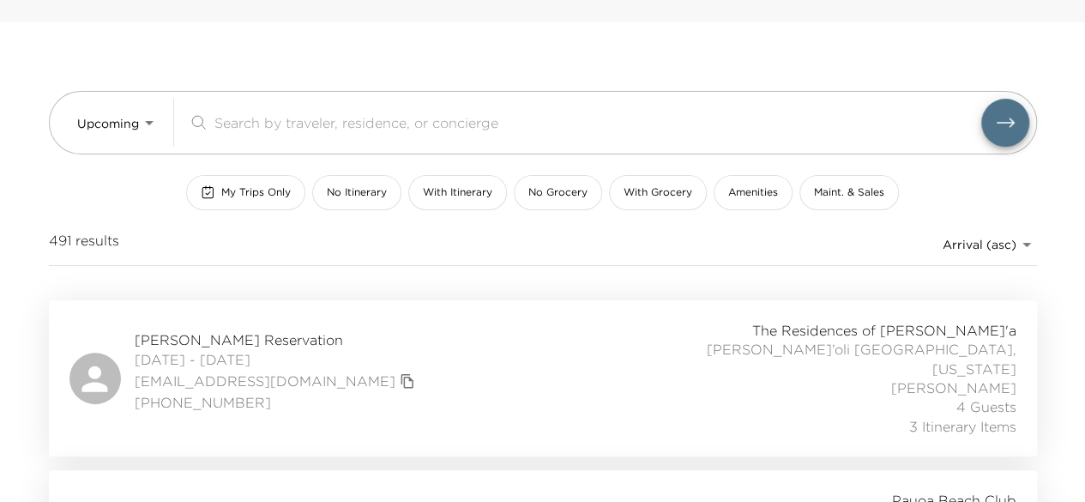 Image resolution: width=1085 pixels, height=502 pixels. What do you see at coordinates (457, 192) in the screenshot?
I see `span: With Itinerary` at bounding box center [457, 192].